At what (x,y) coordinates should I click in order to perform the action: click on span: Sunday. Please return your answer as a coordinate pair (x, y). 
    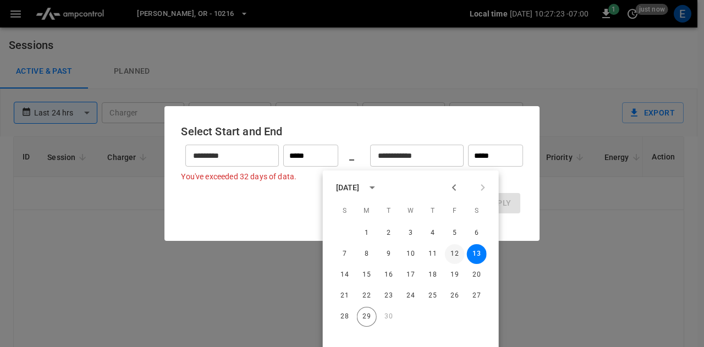
    Looking at the image, I should click on (345, 211).